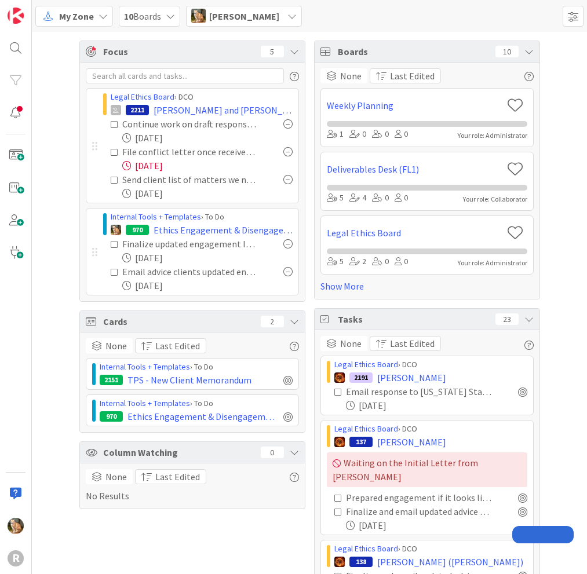 The image size is (587, 574). What do you see at coordinates (190, 272) in the screenshot?
I see `div: Email advice clients updated engagement letter` at bounding box center [190, 272].